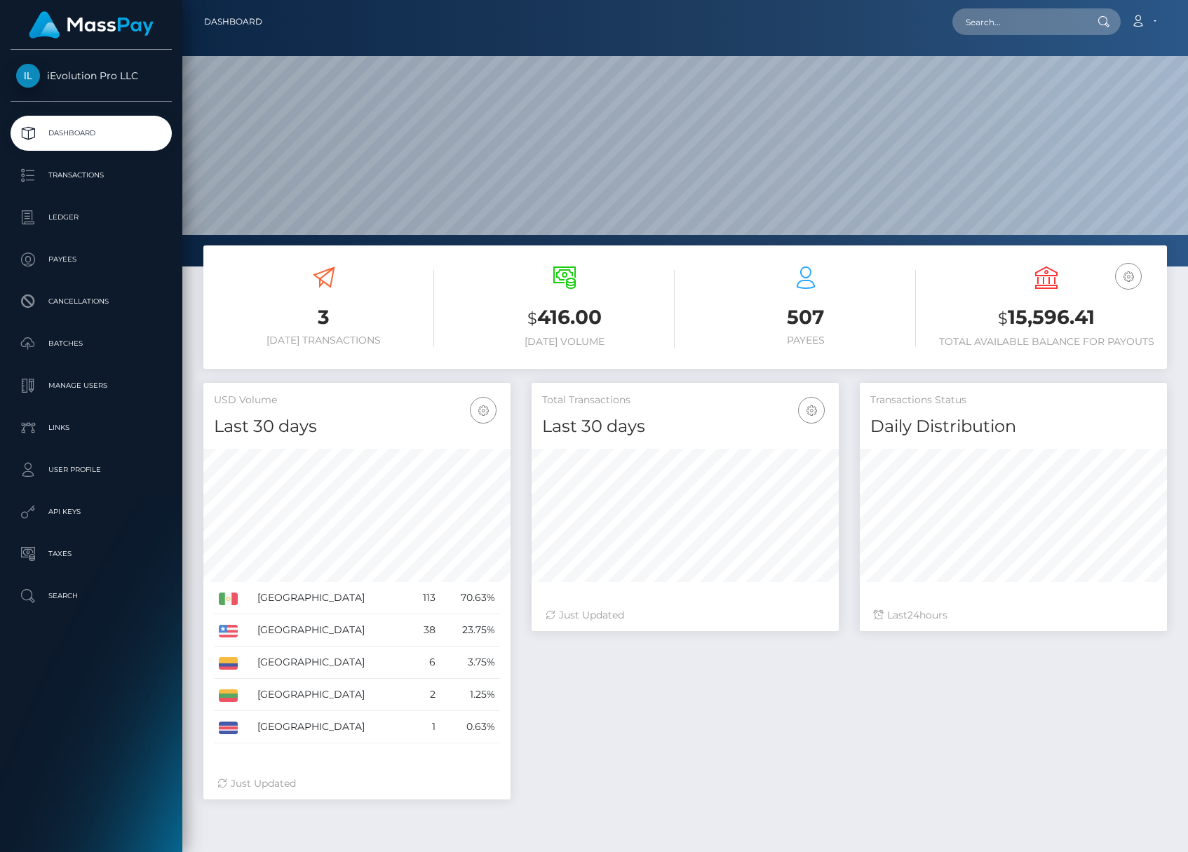  Describe the element at coordinates (228, 728) in the screenshot. I see `img: CR.png` at that location.